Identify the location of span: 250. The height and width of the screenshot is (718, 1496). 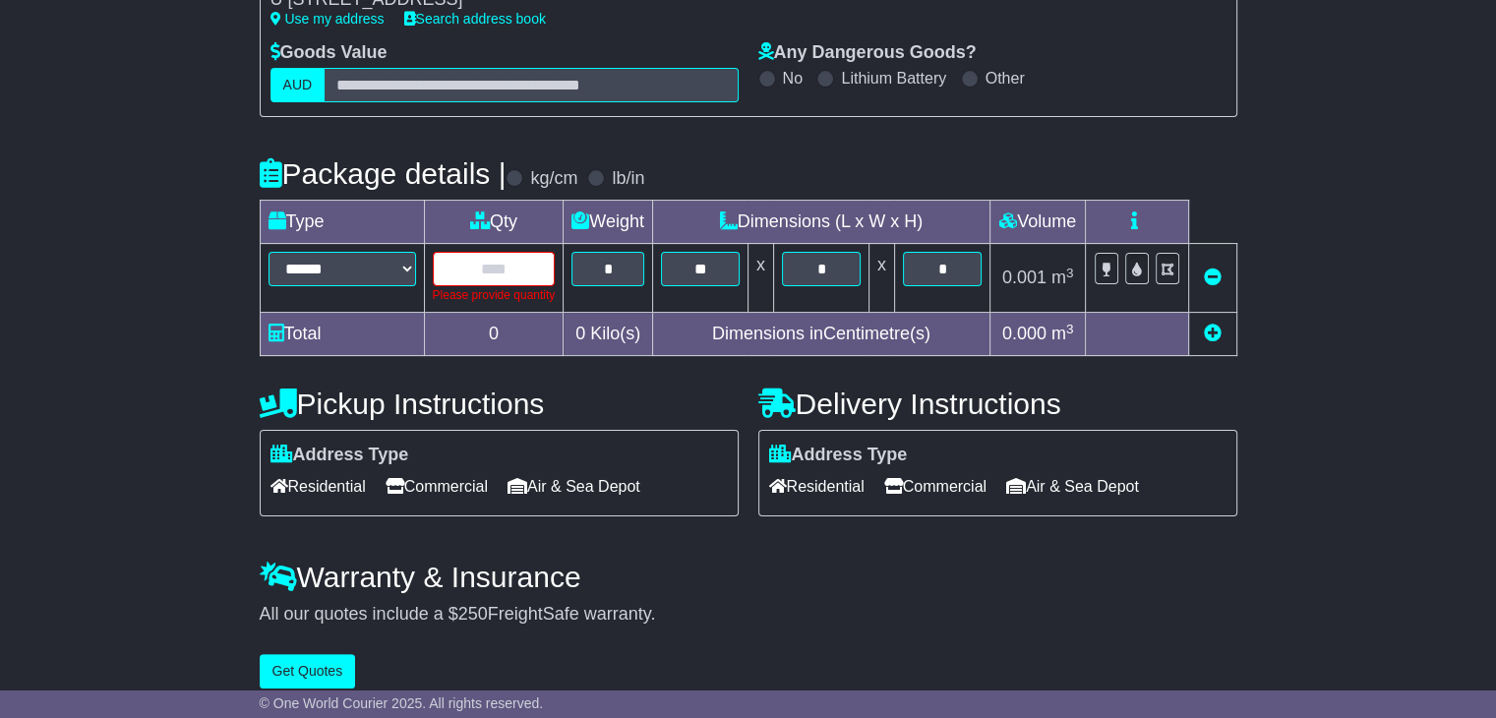
(473, 614).